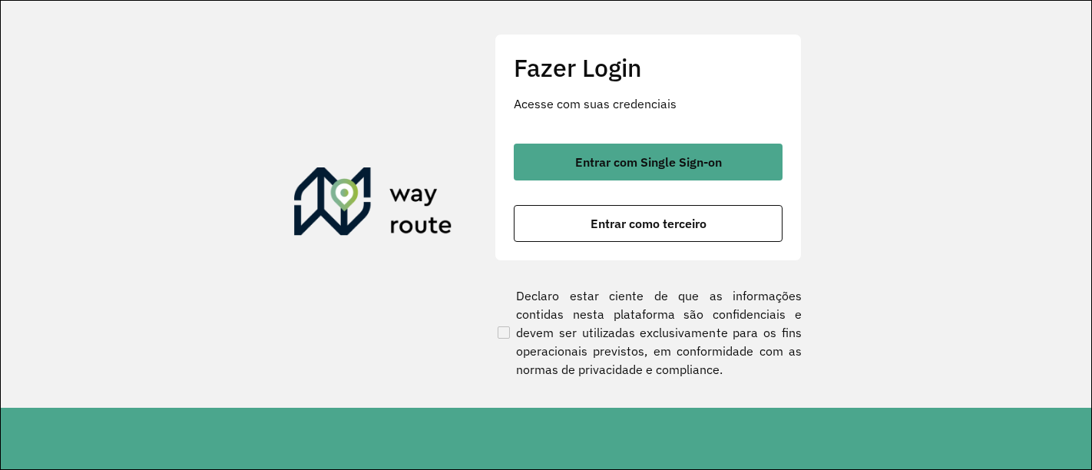  I want to click on span: Entrar como terceiro, so click(648, 224).